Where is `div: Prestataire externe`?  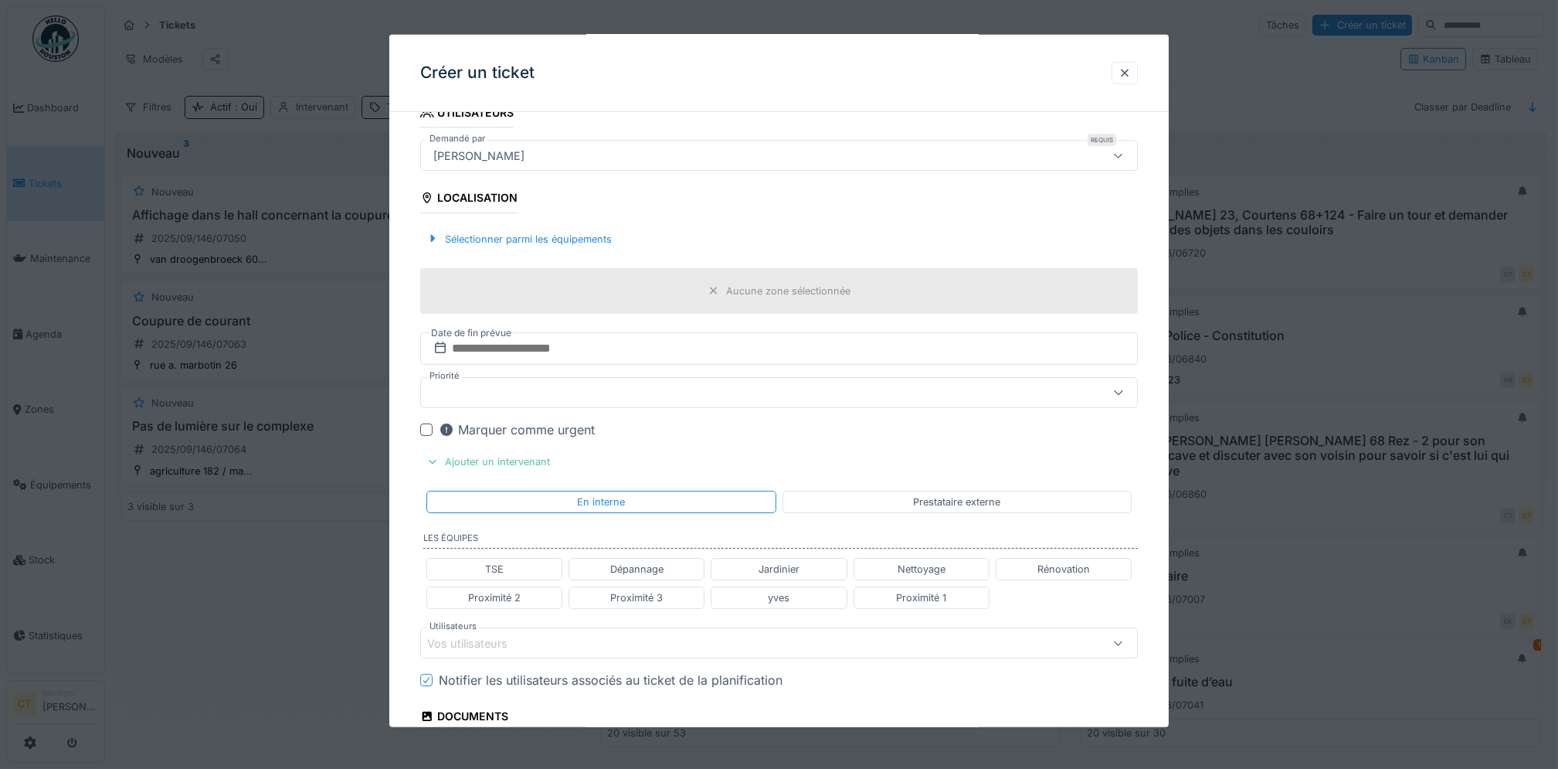 div: Prestataire externe is located at coordinates (957, 501).